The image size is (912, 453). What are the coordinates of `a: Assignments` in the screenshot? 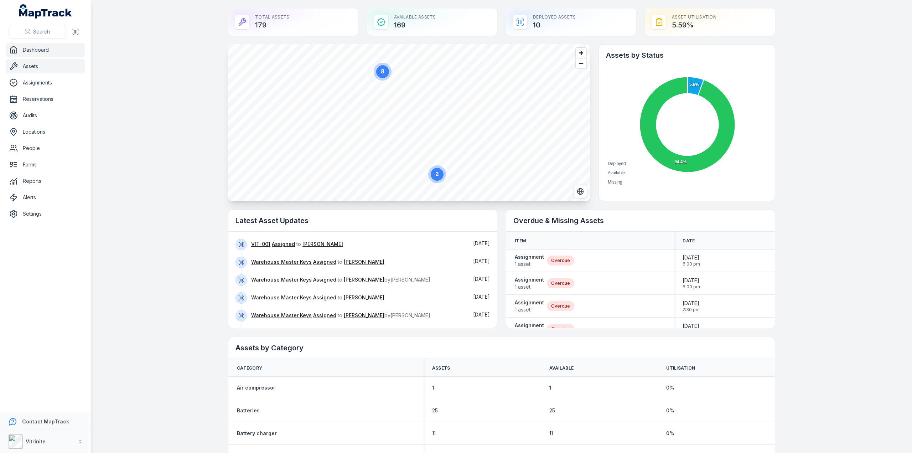 It's located at (45, 83).